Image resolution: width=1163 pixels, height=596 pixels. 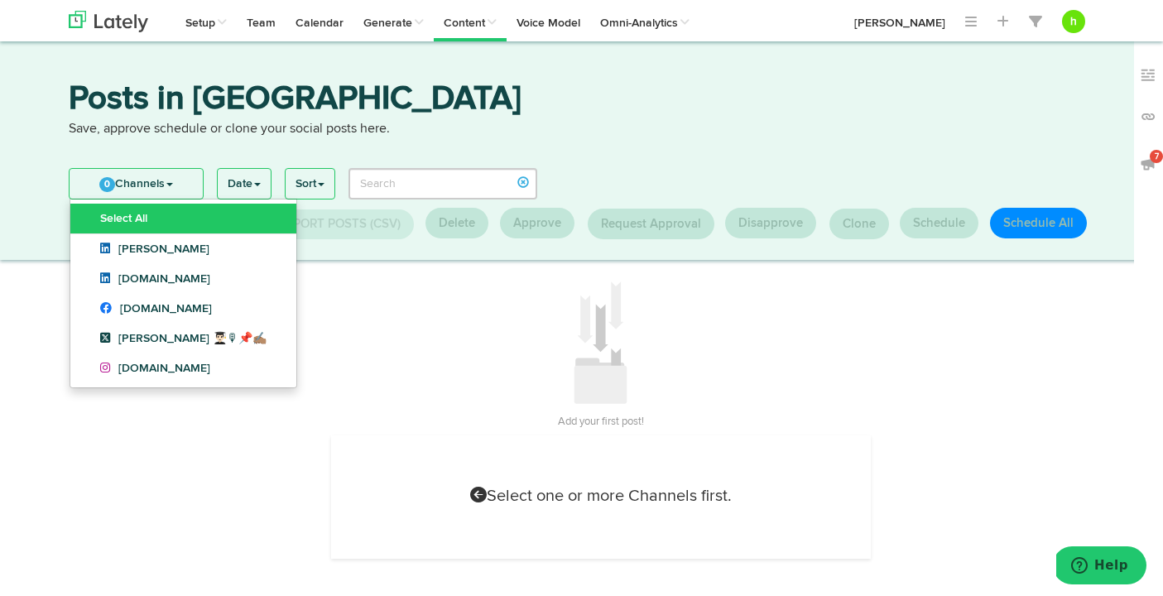 I want to click on img: keywords_off.svg, so click(x=1148, y=75).